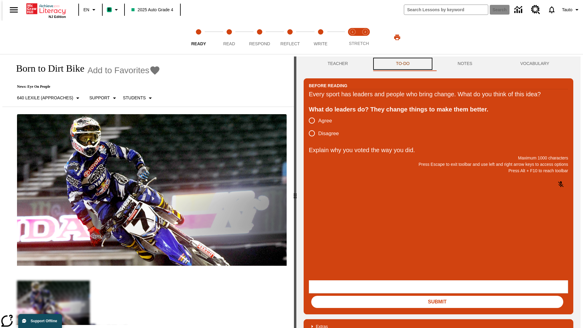 The width and height of the screenshot is (583, 328). What do you see at coordinates (40, 321) in the screenshot?
I see `button: Support Offline` at bounding box center [40, 321].